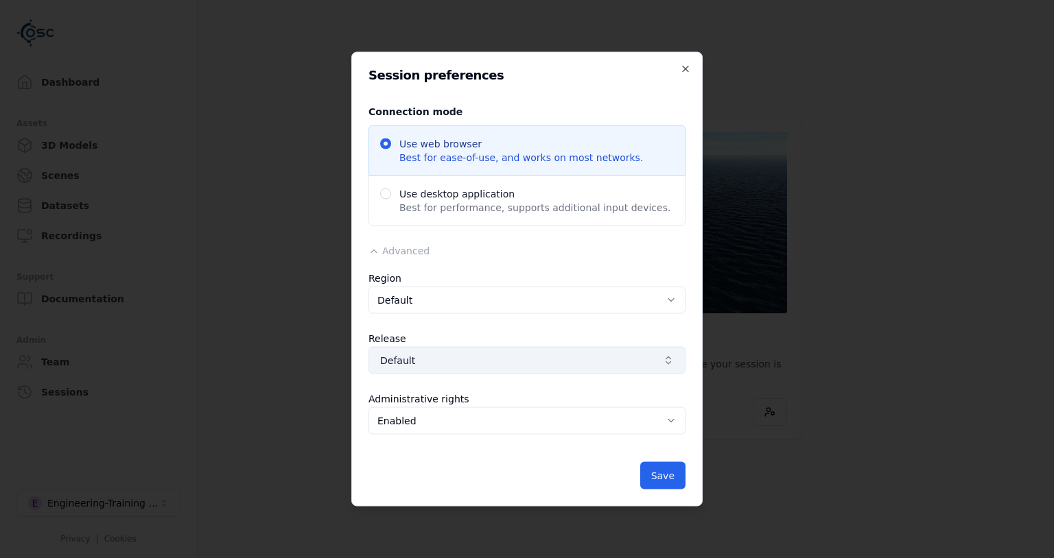  What do you see at coordinates (519, 361) in the screenshot?
I see `span: Default` at bounding box center [519, 361].